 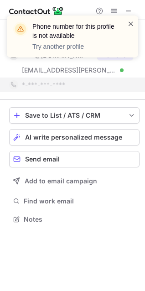 I want to click on button: Notes, so click(x=74, y=219).